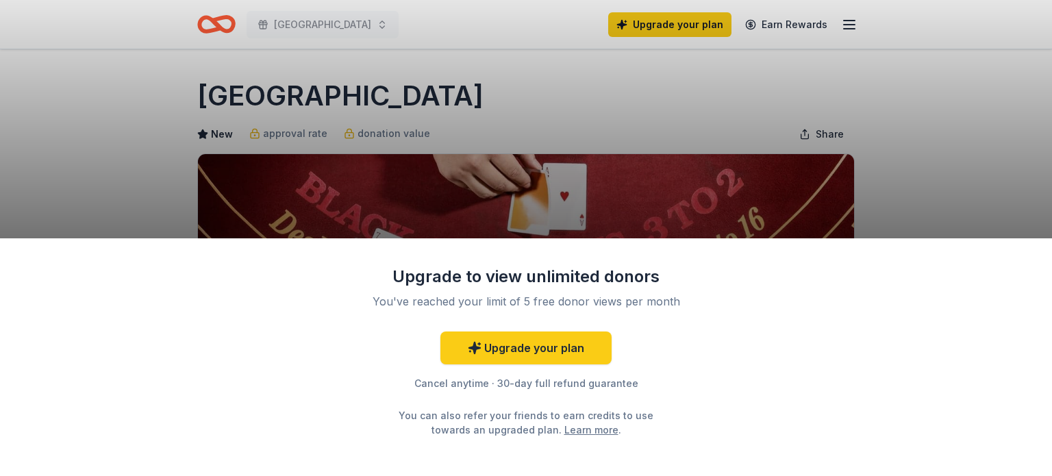 The width and height of the screenshot is (1052, 476). I want to click on a: Learn more, so click(591, 429).